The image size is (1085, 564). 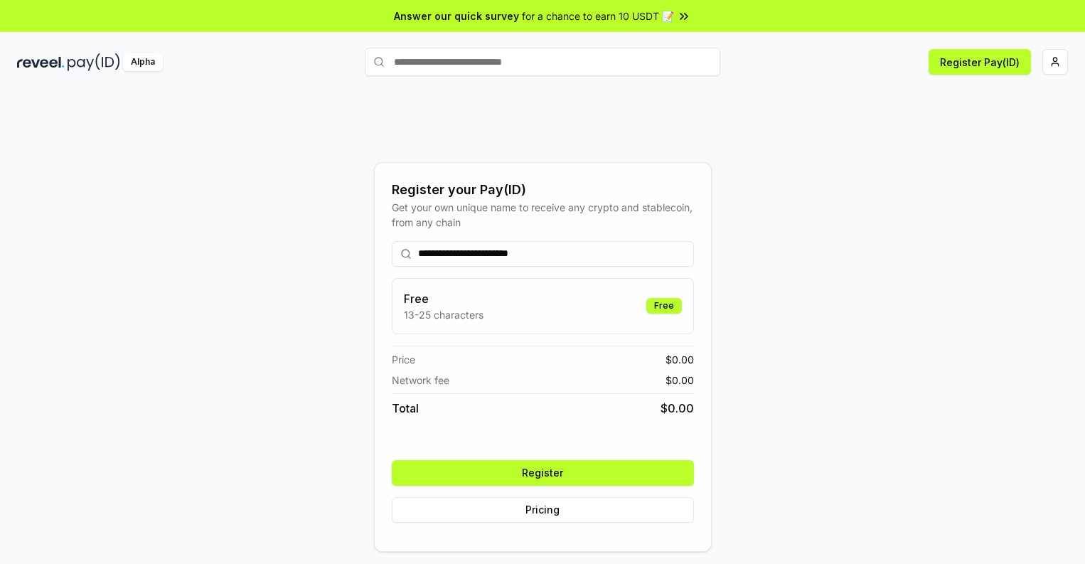 I want to click on span: Price, so click(x=403, y=359).